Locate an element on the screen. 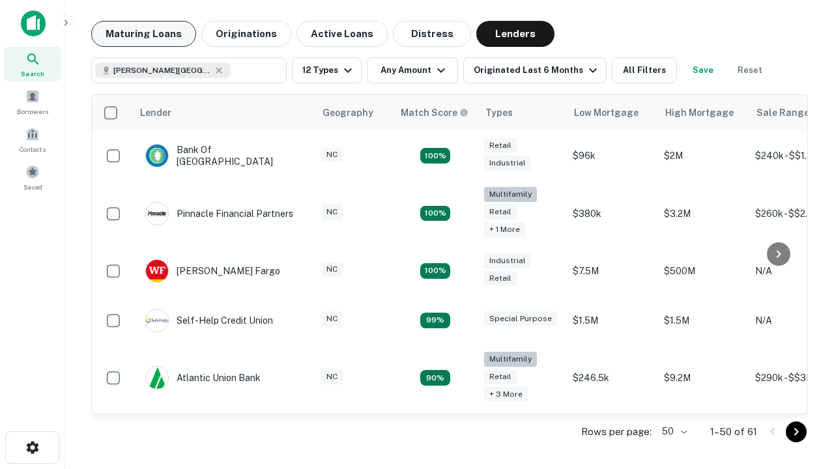 The height and width of the screenshot is (469, 834). div: + 1 more is located at coordinates (504, 229).